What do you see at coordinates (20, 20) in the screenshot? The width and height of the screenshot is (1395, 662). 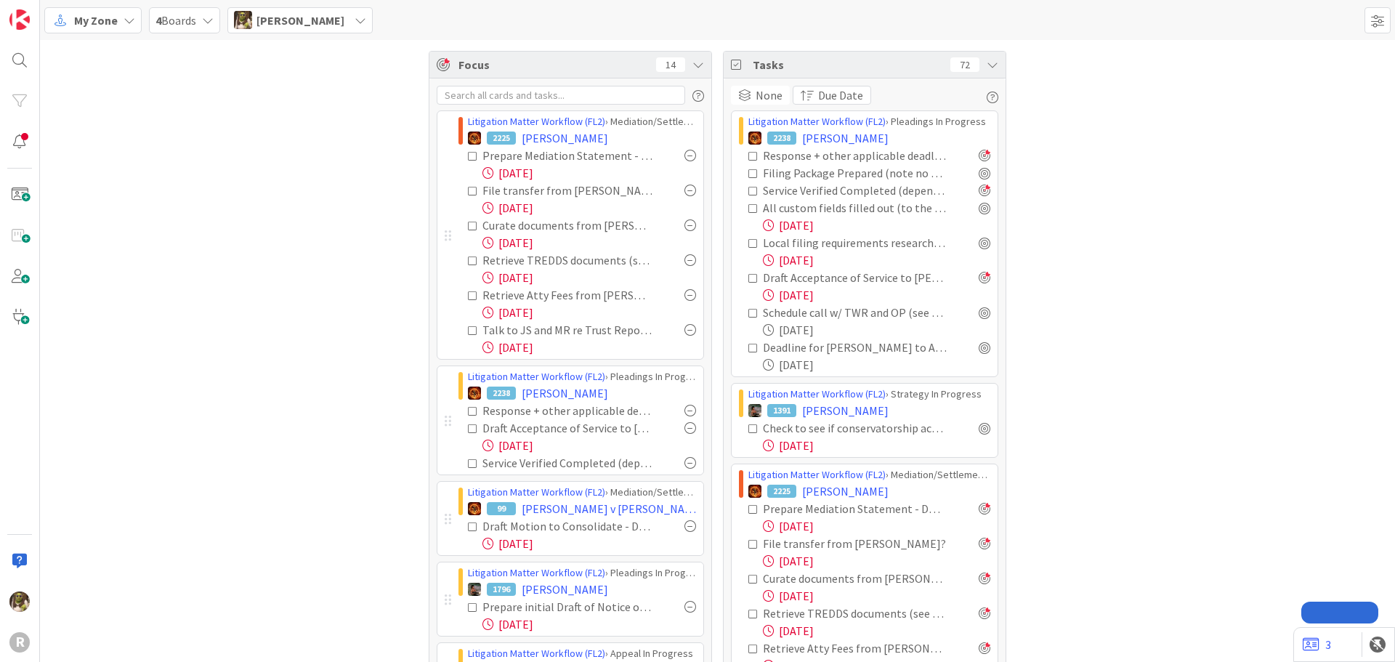 I see `img: Visit kanbanzone.com` at bounding box center [20, 20].